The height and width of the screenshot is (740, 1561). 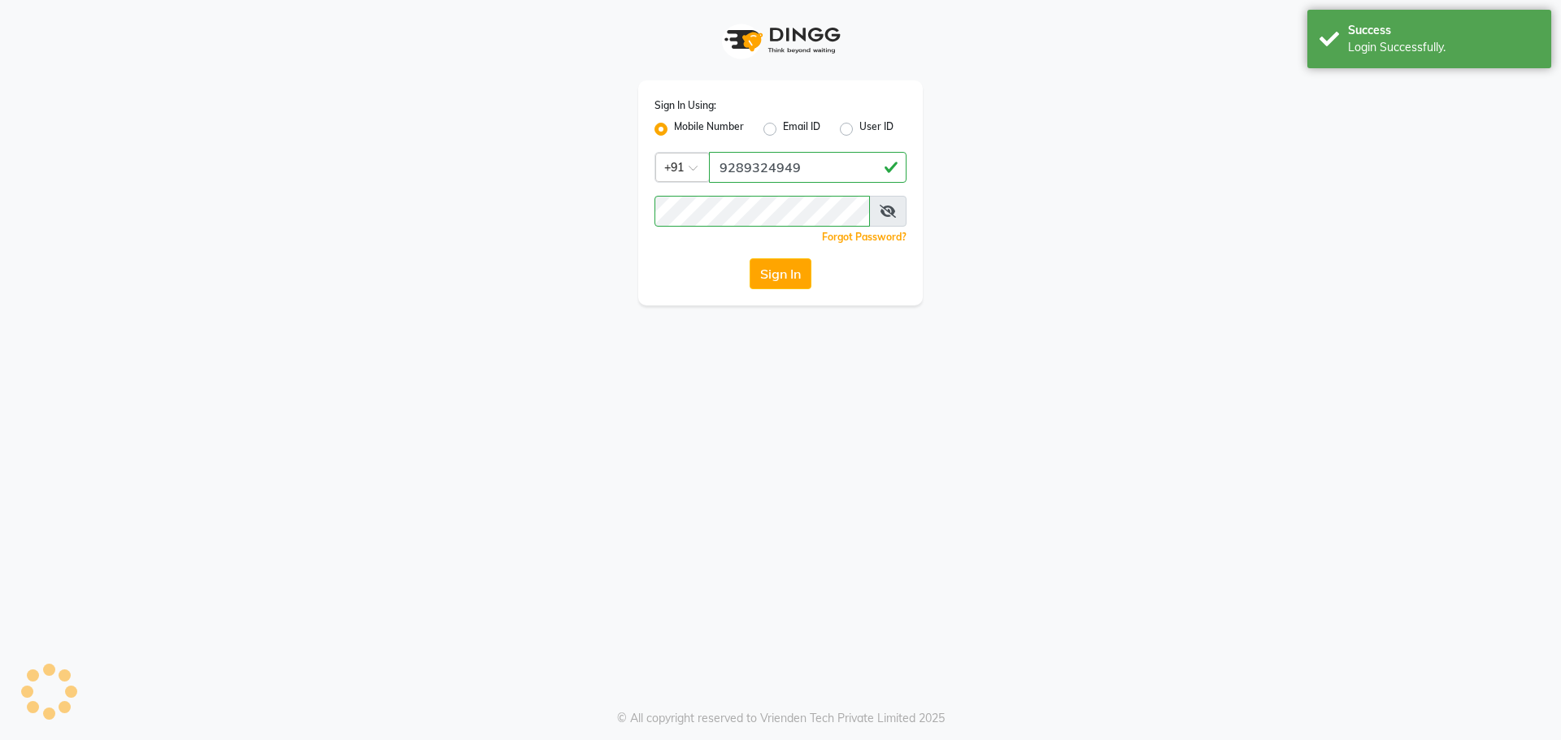 I want to click on img: logo1.svg, so click(x=780, y=40).